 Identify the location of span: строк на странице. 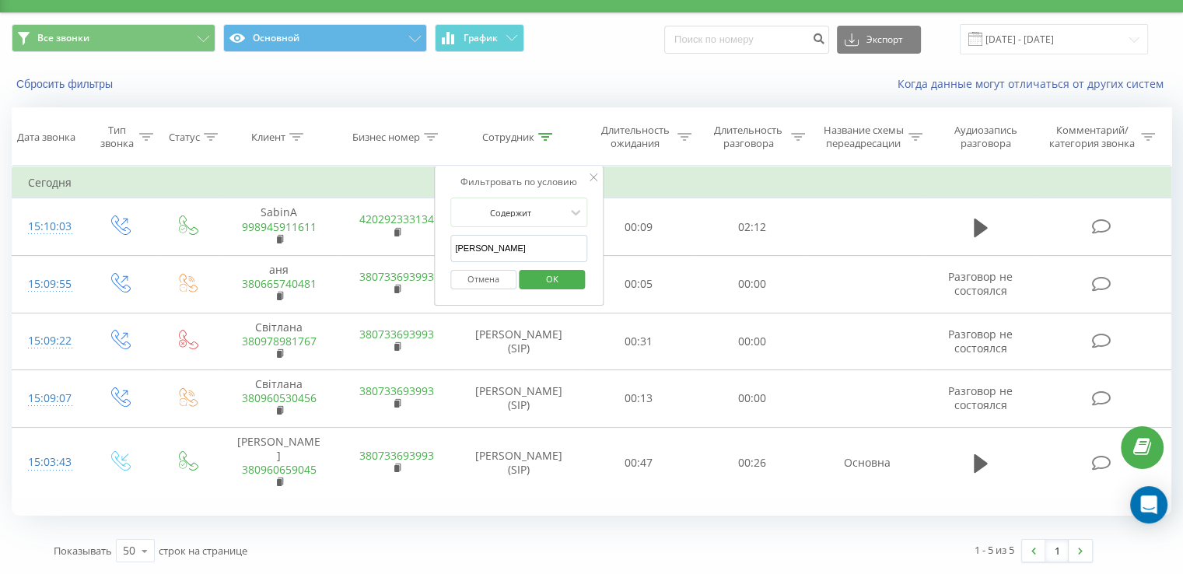
(203, 551).